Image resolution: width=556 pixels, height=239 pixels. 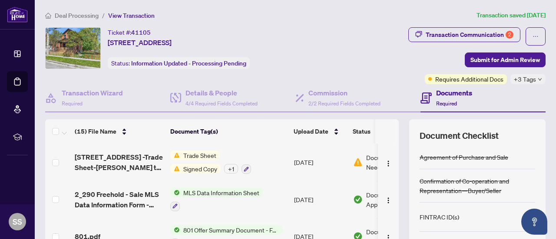 I want to click on th: Status, so click(x=386, y=132).